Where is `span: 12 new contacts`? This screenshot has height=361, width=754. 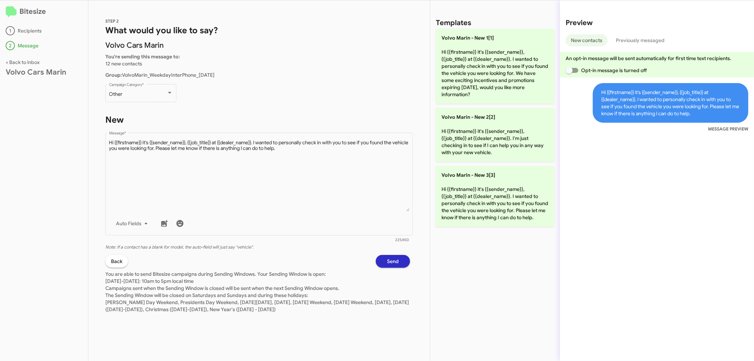
span: 12 new contacts is located at coordinates (124, 64).